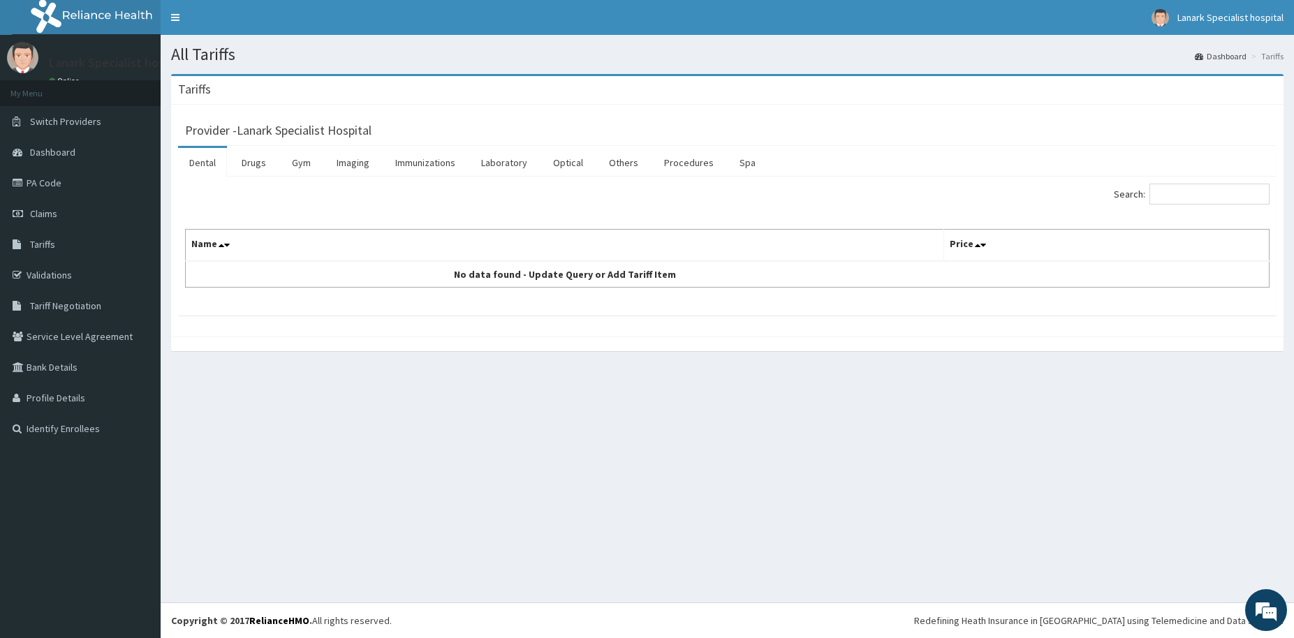 The height and width of the screenshot is (638, 1294). I want to click on a: Online, so click(66, 81).